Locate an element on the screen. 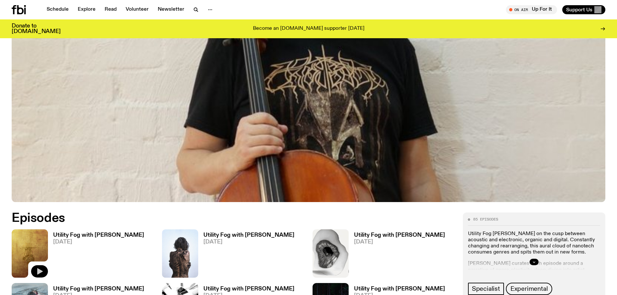 The image size is (617, 295). img: Edit from Juanlu Barlow & his Love-fi Recordings' This is not a new Three Broken Tapes album is located at coordinates (331, 253).